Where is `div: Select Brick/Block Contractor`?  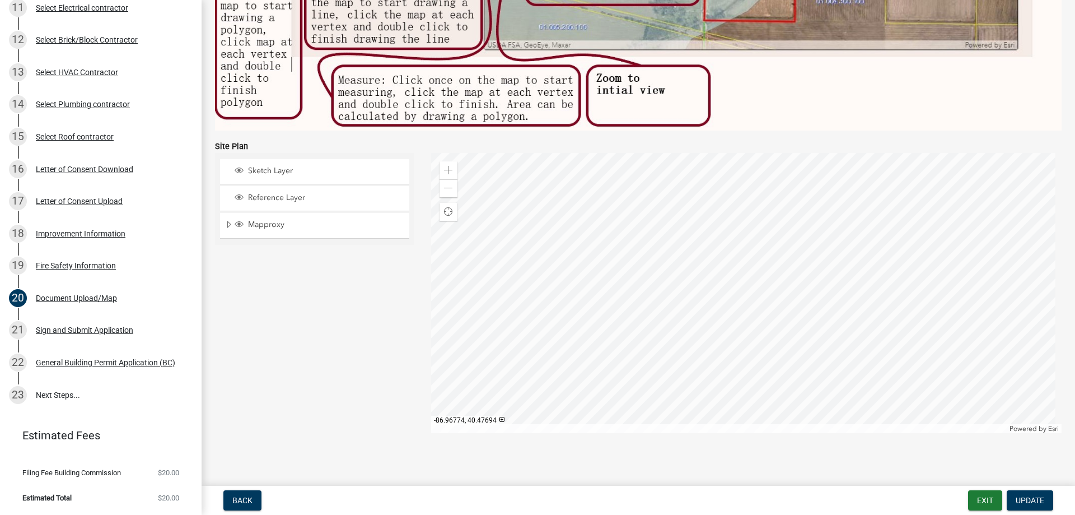
div: Select Brick/Block Contractor is located at coordinates (87, 40).